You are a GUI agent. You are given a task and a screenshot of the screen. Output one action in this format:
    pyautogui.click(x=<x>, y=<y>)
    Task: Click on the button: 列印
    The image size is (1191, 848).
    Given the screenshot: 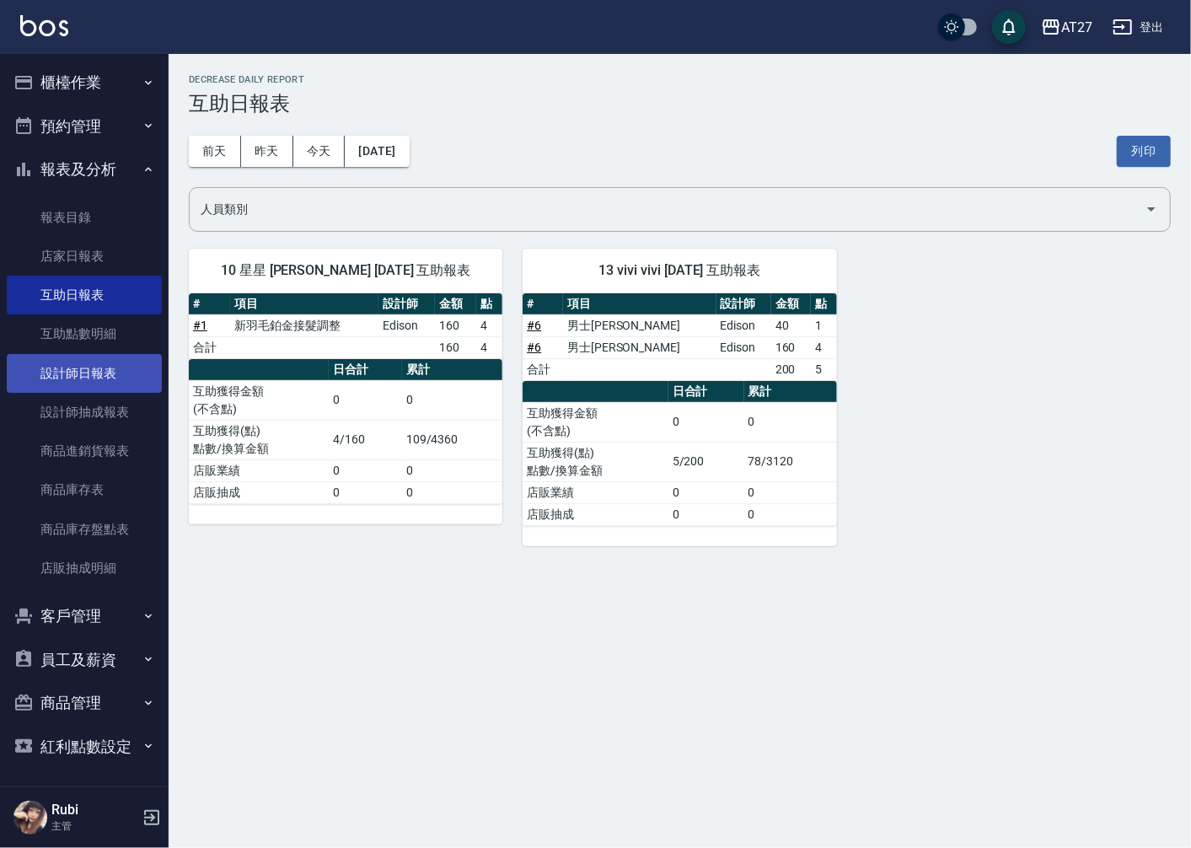 What is the action you would take?
    pyautogui.click(x=1144, y=151)
    